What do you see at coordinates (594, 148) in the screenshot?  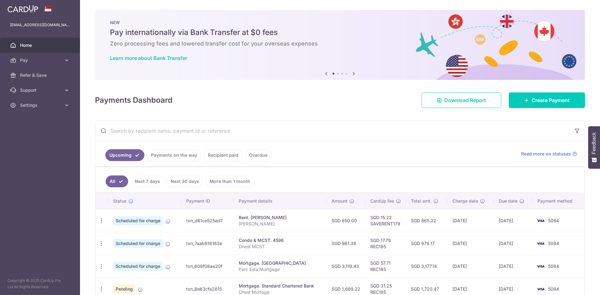 I see `button: Feedback - Show survey` at bounding box center [594, 148].